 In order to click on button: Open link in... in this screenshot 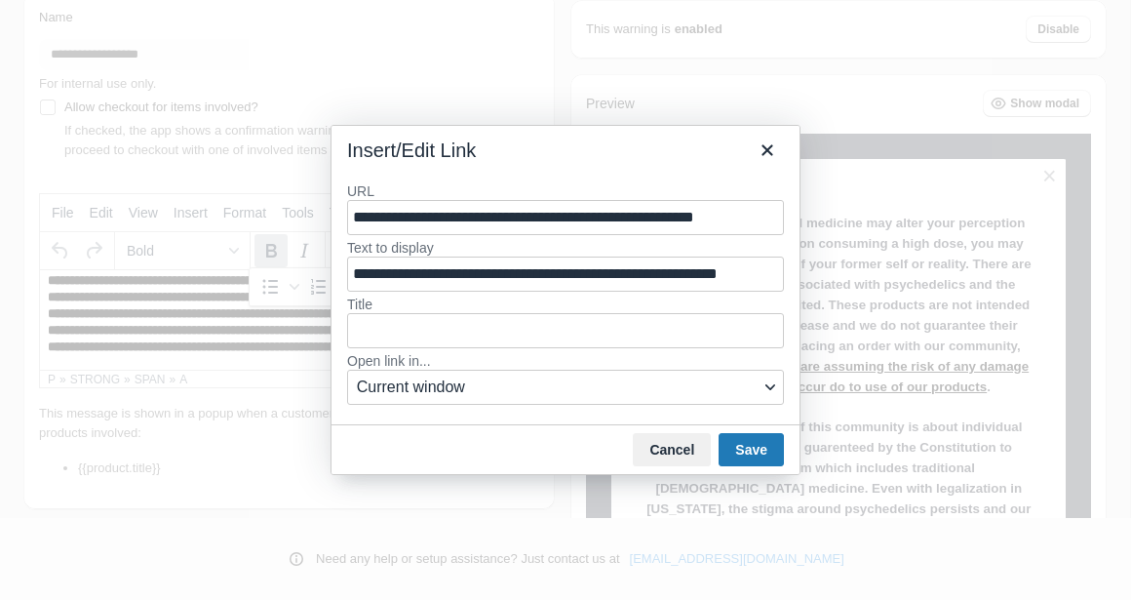, I will do `click(565, 387)`.